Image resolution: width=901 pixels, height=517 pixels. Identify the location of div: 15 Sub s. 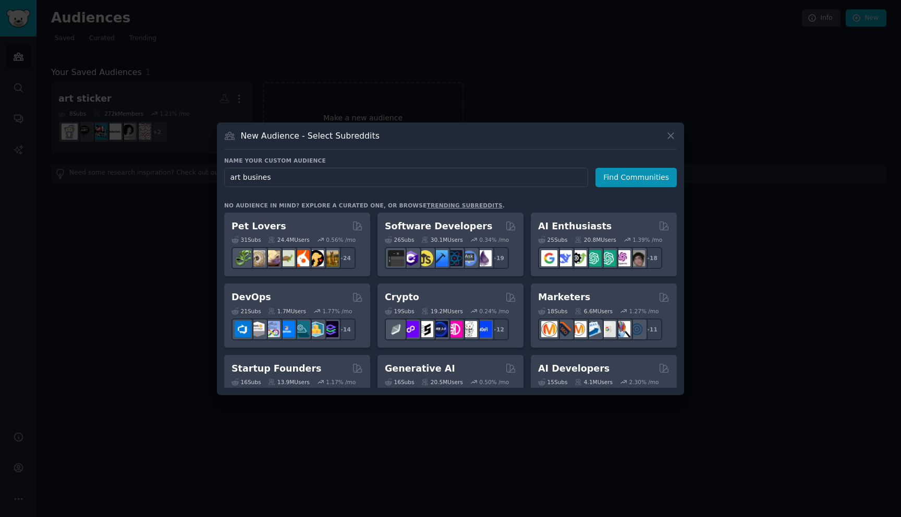
(552, 382).